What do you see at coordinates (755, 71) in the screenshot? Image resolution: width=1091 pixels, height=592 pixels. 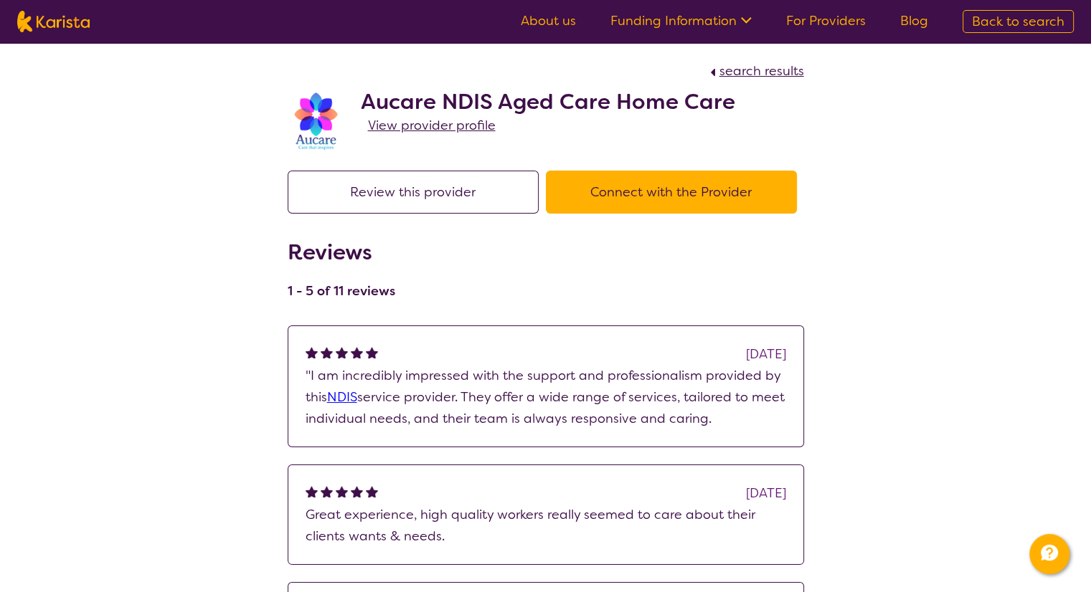 I see `a: search results` at bounding box center [755, 71].